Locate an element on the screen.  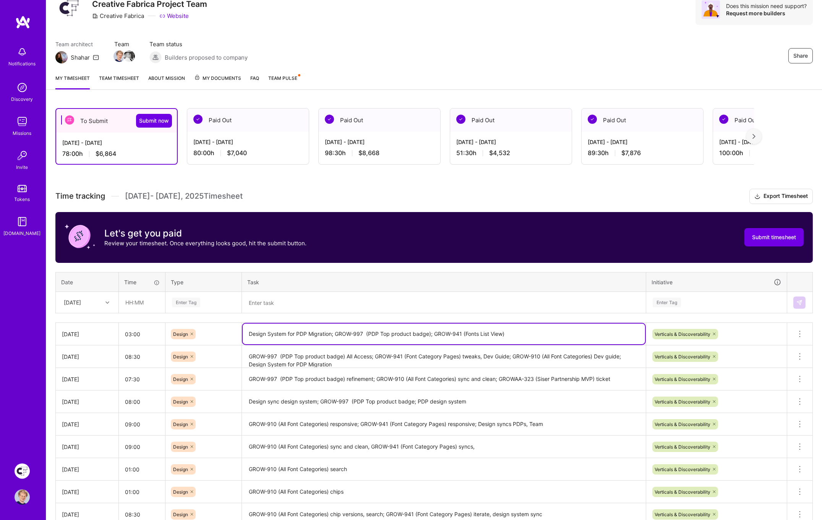
th: Task is located at coordinates (444, 282).